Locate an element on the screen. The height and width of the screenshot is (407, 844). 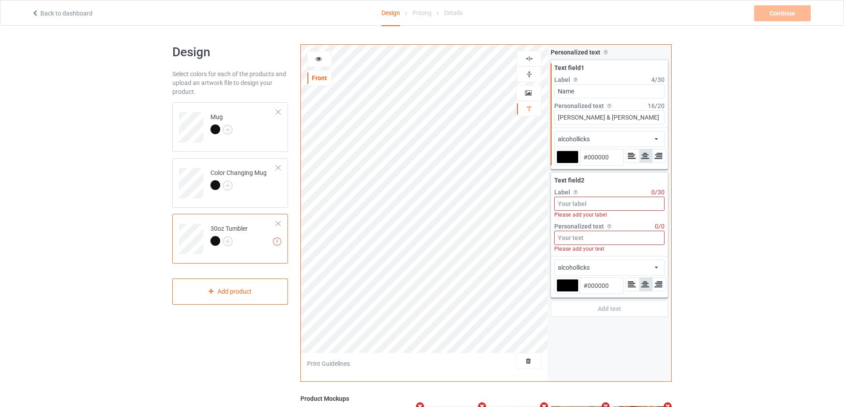
div: Details is located at coordinates (453, 13).